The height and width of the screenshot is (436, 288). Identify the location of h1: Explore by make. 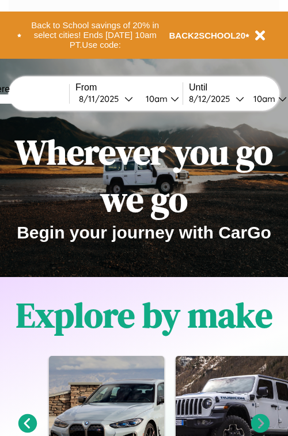
(144, 315).